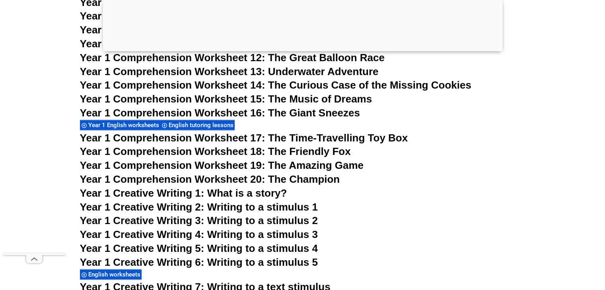 The height and width of the screenshot is (290, 605). What do you see at coordinates (226, 99) in the screenshot?
I see `span: Year 1 Comprehension Worksheet 15: The Music of Dreams` at bounding box center [226, 99].